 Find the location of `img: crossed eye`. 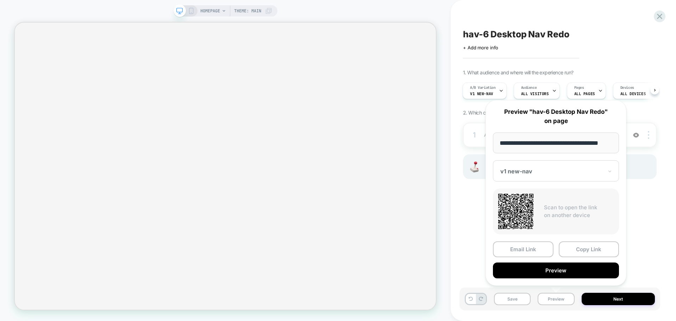

img: crossed eye is located at coordinates (636, 135).